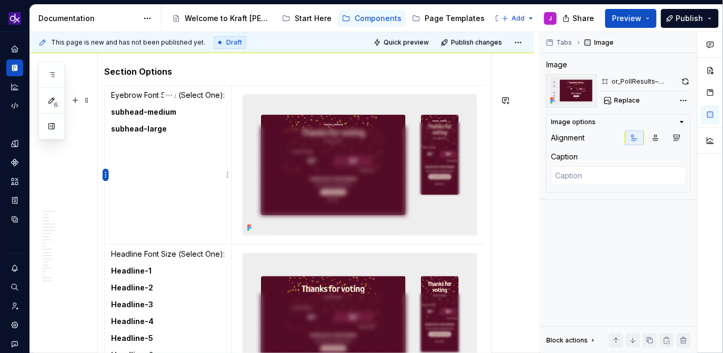  What do you see at coordinates (454, 18) in the screenshot?
I see `div: Page Templates` at bounding box center [454, 18].